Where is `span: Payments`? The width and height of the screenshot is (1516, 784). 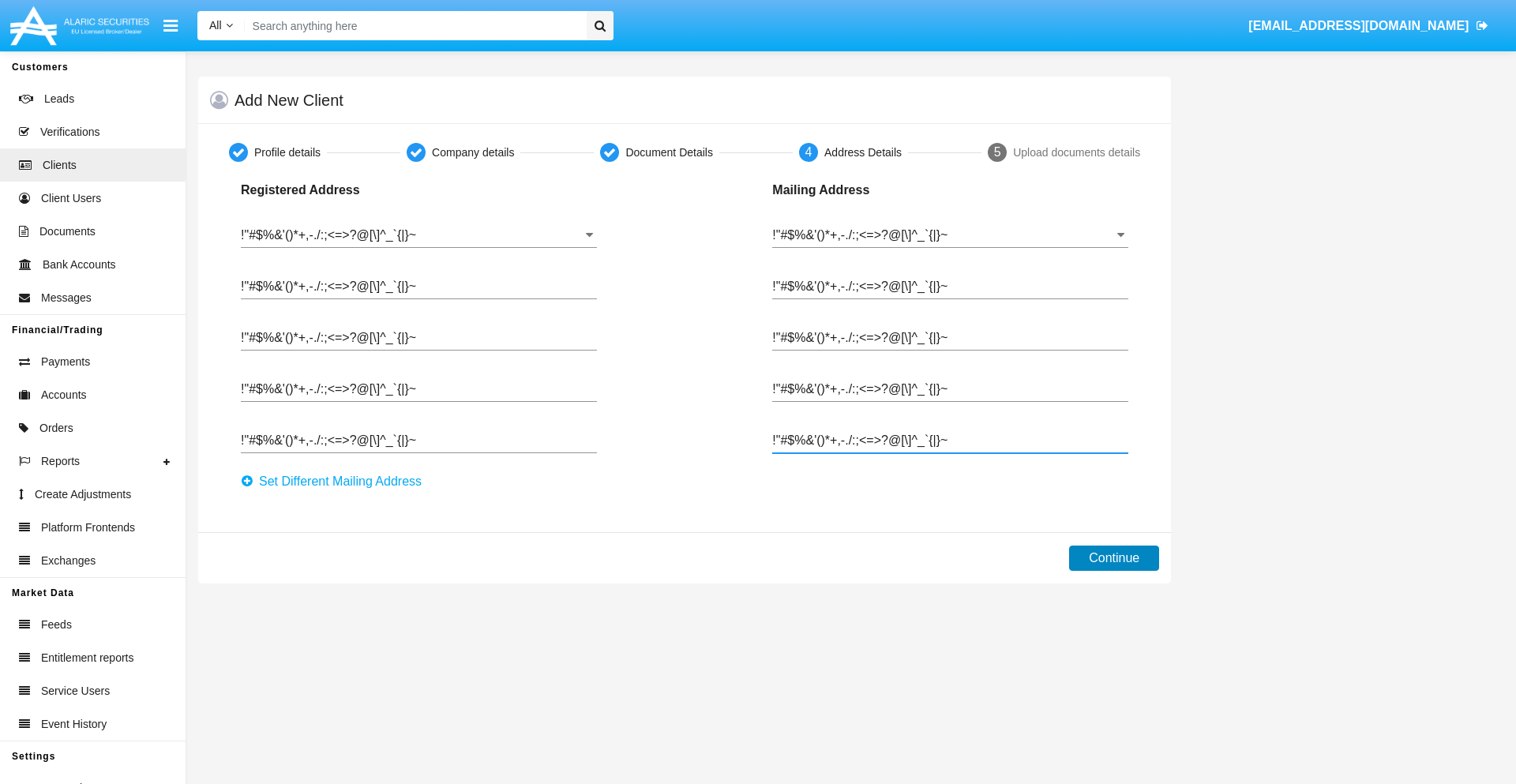
span: Payments is located at coordinates (66, 361).